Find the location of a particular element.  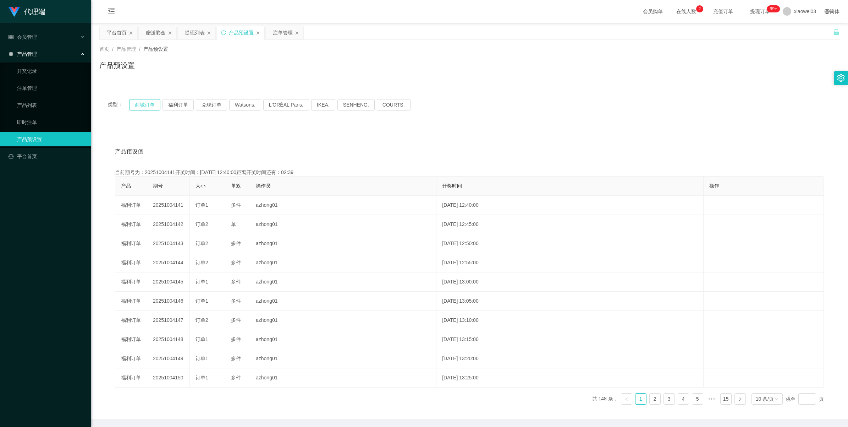

button: SENHENG. is located at coordinates (356, 105).